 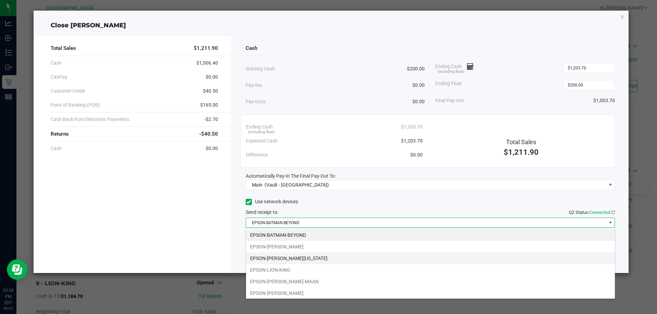 What do you see at coordinates (262, 141) in the screenshot?
I see `span: Expected Cash` at bounding box center [262, 141].